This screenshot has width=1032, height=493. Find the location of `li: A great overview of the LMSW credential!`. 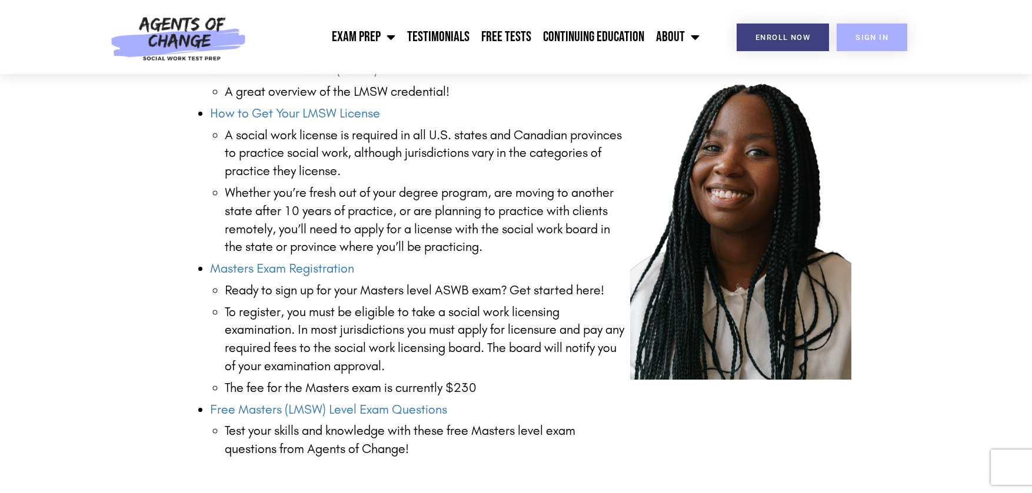

li: A great overview of the LMSW credential! is located at coordinates (427, 92).